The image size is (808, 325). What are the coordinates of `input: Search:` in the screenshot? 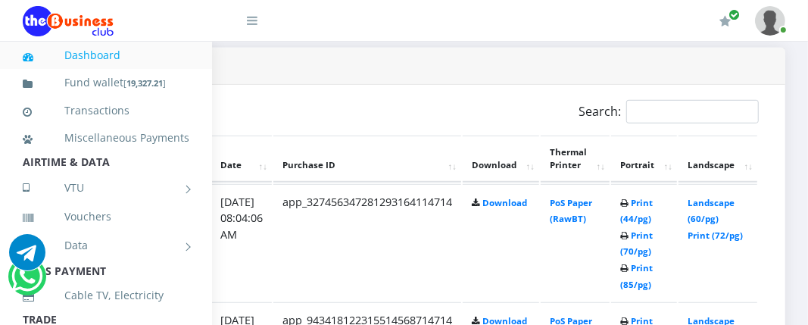 It's located at (692, 111).